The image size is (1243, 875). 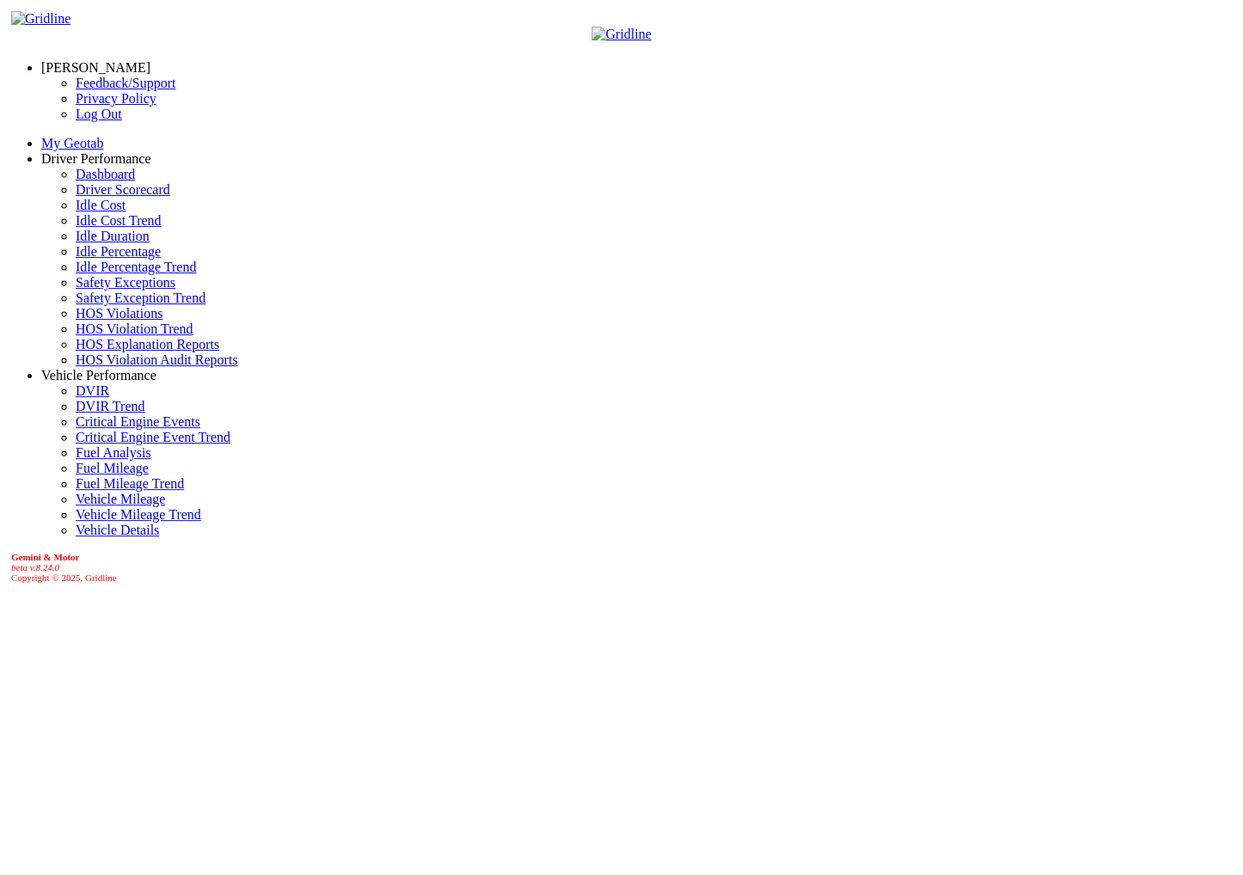 I want to click on a: DVIR Trend, so click(x=110, y=406).